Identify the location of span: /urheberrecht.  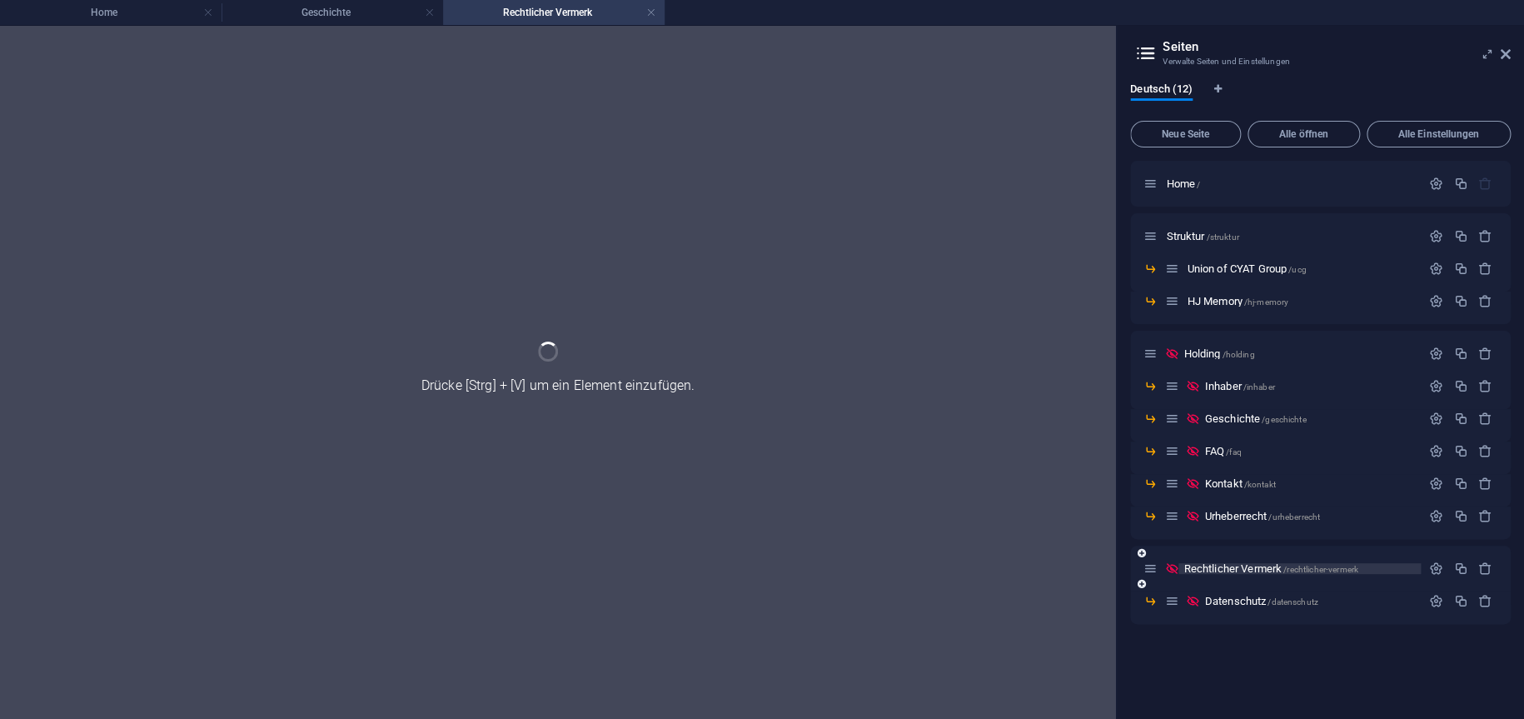
(1294, 516).